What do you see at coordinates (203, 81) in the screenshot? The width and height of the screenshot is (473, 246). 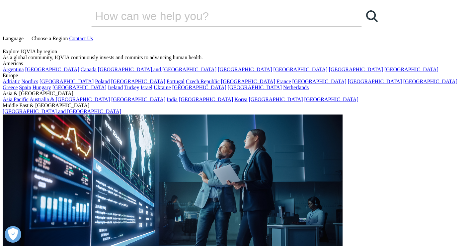 I see `a: Czech Republic` at bounding box center [203, 81].